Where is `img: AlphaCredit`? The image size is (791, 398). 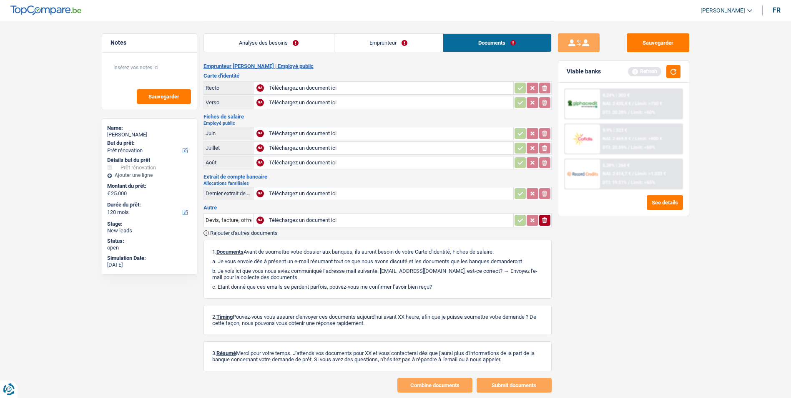
img: AlphaCredit is located at coordinates (582, 104).